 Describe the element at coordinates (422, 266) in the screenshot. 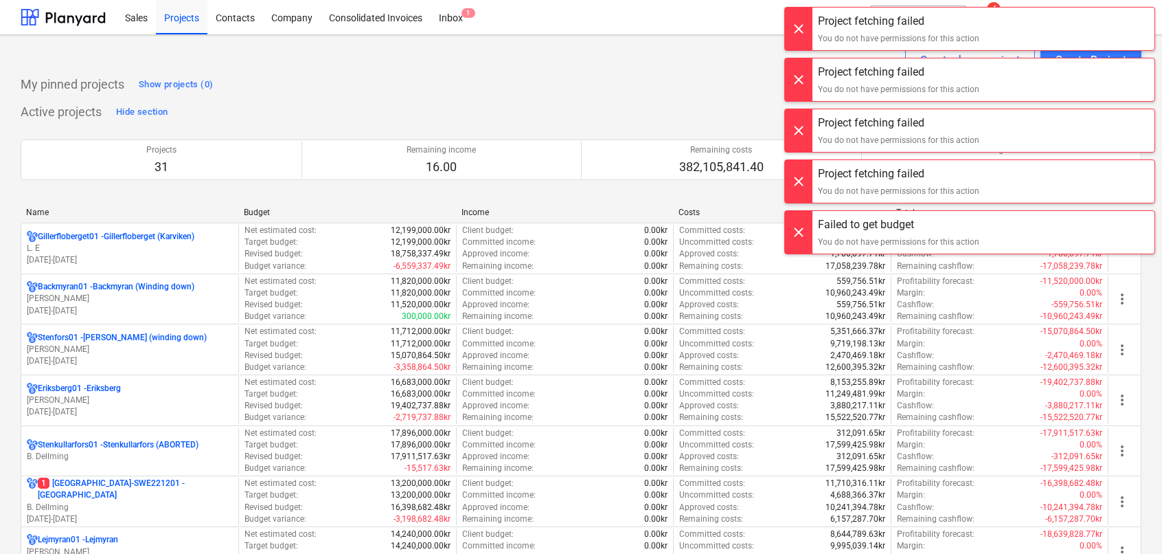

I see `p: -6,559,337.49kr` at that location.